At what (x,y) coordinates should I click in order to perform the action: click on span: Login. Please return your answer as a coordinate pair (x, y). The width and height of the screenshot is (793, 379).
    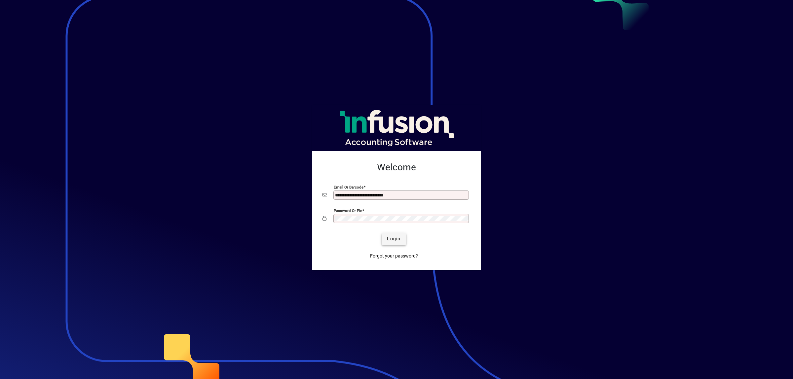
    Looking at the image, I should click on (393, 239).